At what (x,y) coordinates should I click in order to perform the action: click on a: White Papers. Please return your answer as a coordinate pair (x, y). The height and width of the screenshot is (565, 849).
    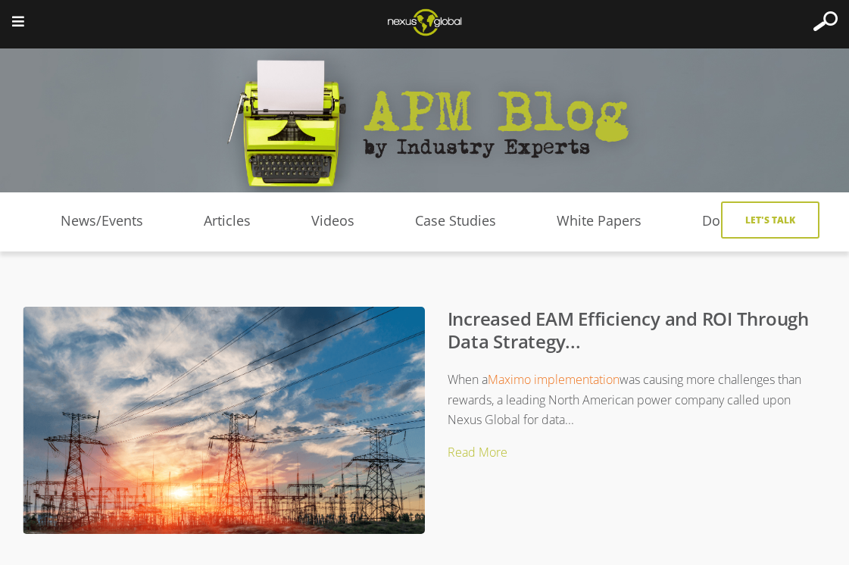
    Looking at the image, I should click on (599, 221).